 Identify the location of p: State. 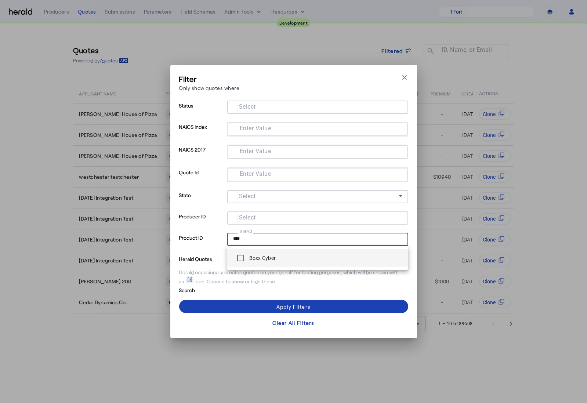
(202, 201).